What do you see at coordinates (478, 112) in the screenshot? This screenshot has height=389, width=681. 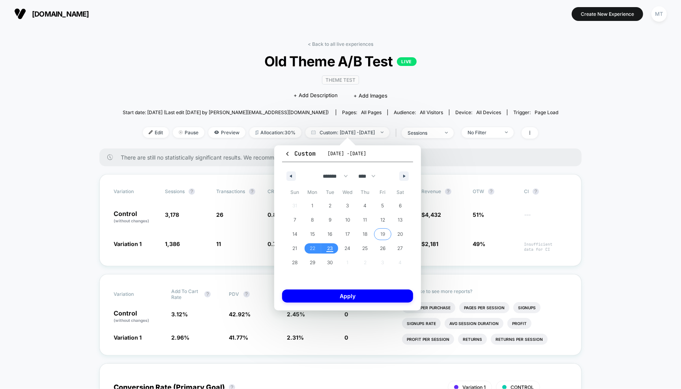 I see `span: Device:` at bounding box center [478, 112].